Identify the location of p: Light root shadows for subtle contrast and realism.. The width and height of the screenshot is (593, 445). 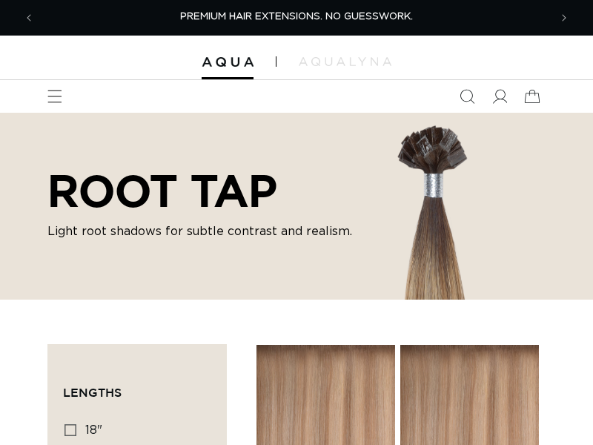
(214, 231).